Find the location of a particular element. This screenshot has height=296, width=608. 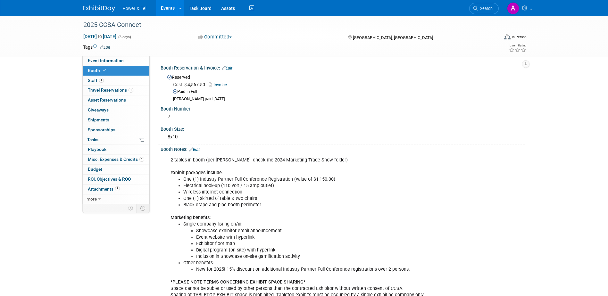

span: Attachments is located at coordinates (104, 189).